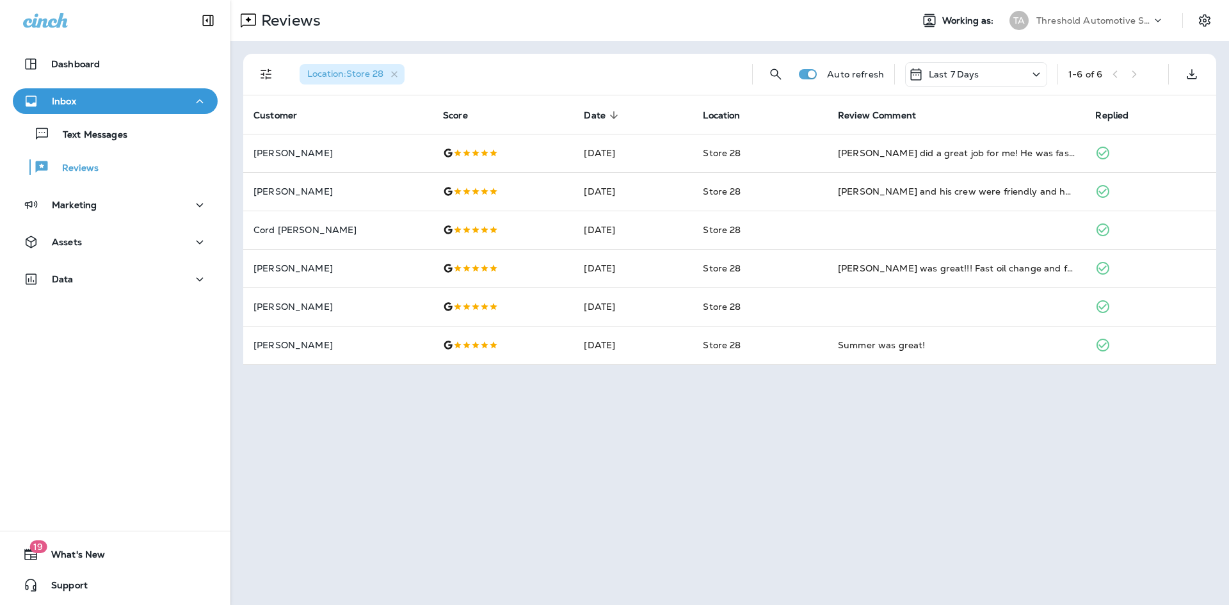 This screenshot has height=605, width=1229. What do you see at coordinates (956, 153) in the screenshot?
I see `div: Jared did a great job for me! He was fast, informative and nice. Thanks!` at bounding box center [956, 153].